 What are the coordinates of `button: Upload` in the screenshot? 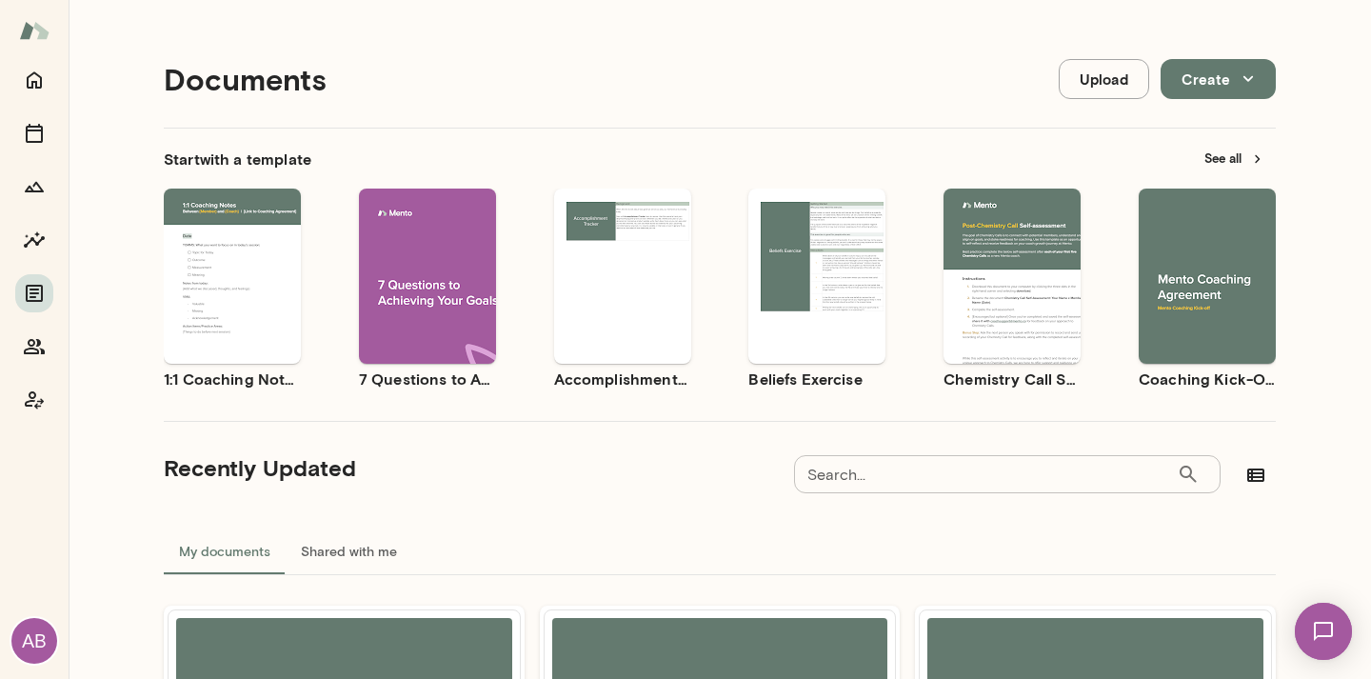 It's located at (1103, 79).